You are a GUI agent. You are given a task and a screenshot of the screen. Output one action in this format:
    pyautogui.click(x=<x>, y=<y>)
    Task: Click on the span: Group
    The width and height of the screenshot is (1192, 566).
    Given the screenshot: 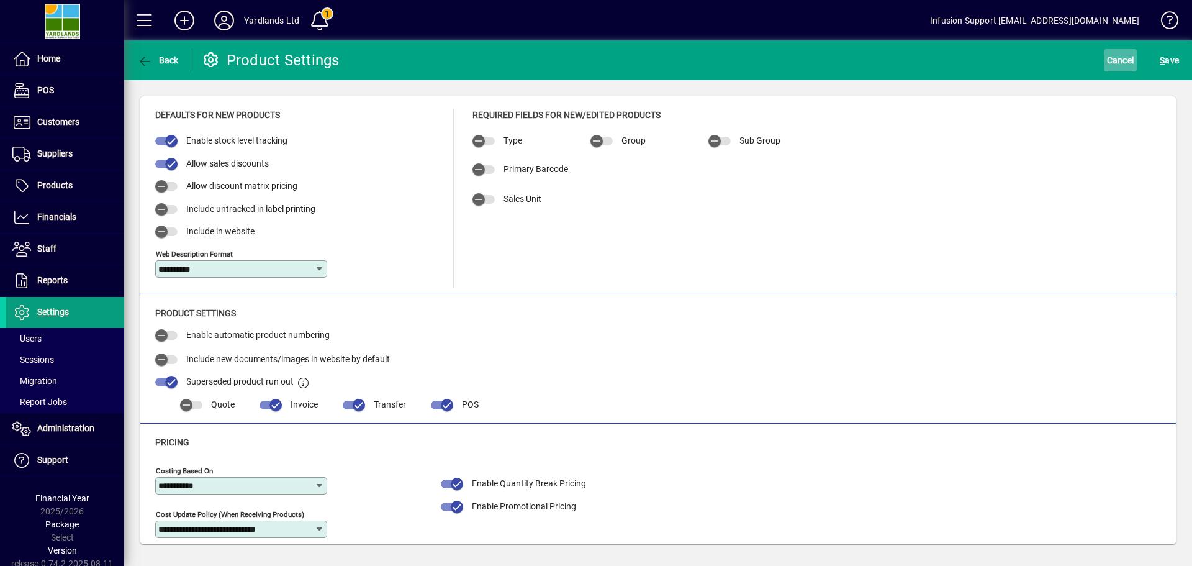 What is the action you would take?
    pyautogui.click(x=633, y=140)
    